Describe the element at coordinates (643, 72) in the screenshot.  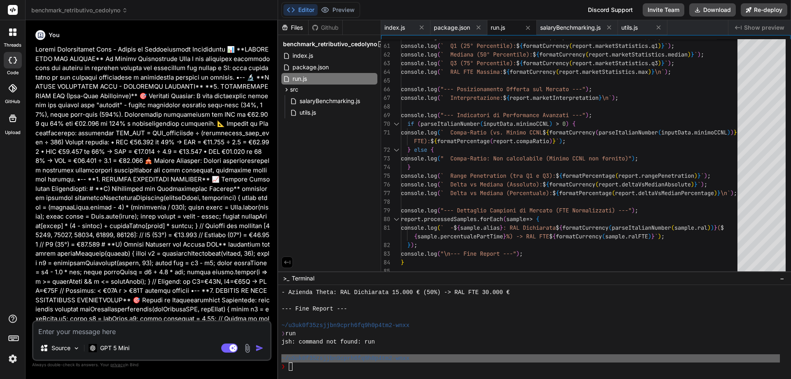
I see `span: max` at that location.